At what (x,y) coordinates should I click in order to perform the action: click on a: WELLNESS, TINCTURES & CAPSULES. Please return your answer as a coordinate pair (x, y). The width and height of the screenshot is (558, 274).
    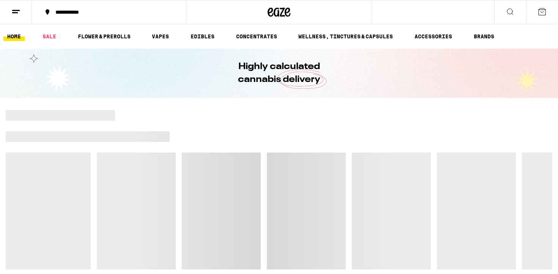
    Looking at the image, I should click on (346, 36).